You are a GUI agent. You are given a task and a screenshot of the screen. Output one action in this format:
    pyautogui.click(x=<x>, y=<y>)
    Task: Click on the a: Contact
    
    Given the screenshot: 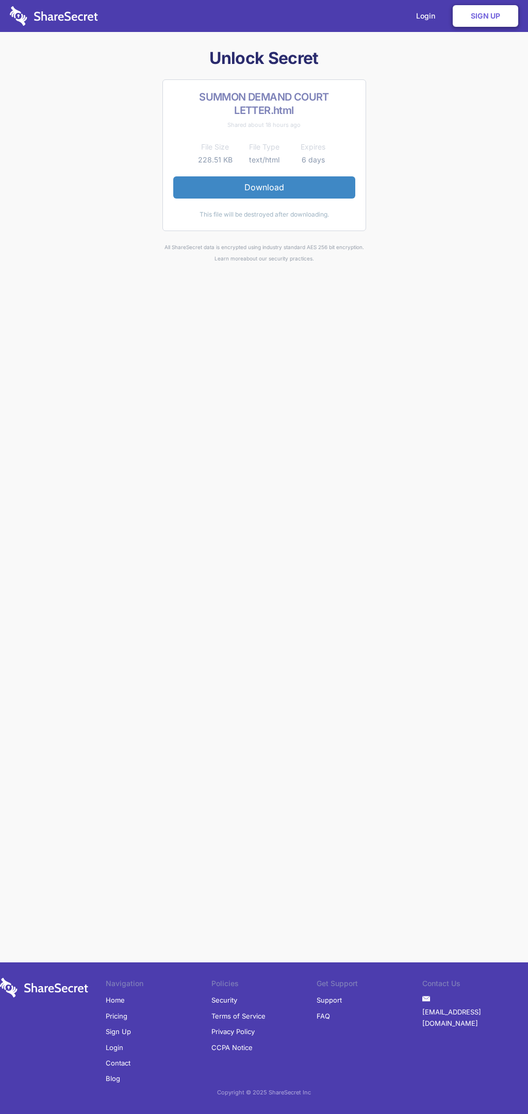 What is the action you would take?
    pyautogui.click(x=118, y=1063)
    